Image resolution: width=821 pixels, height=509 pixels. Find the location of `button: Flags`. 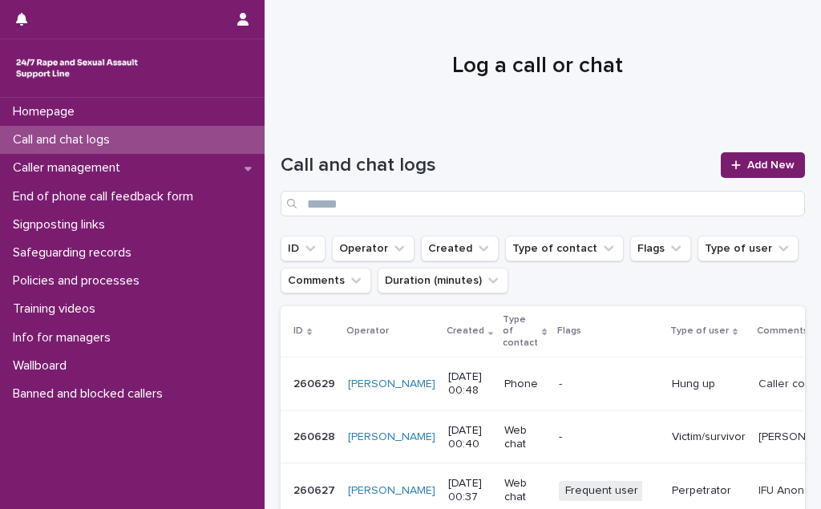

button: Flags is located at coordinates (660, 248).